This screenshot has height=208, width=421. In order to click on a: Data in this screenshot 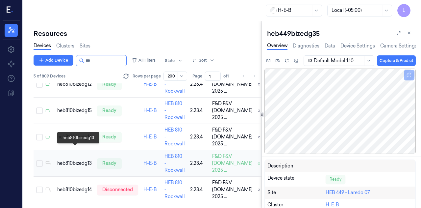, I will do `click(330, 46)`.